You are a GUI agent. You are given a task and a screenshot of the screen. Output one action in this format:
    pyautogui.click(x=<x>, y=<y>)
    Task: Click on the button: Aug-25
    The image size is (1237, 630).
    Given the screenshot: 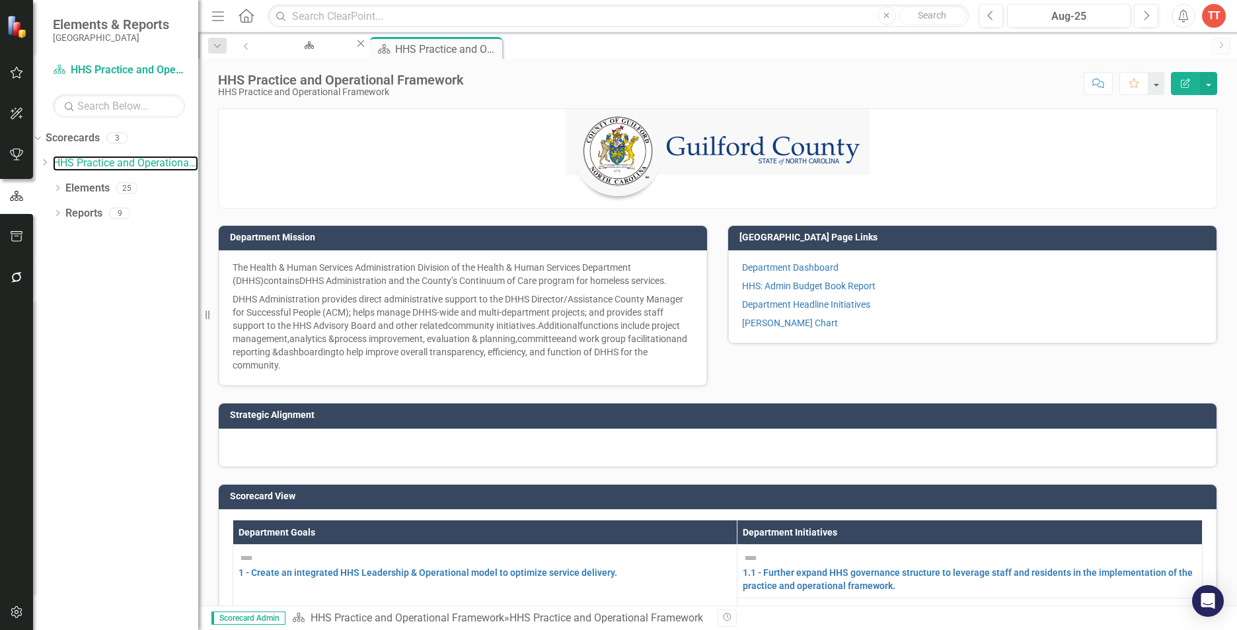 What is the action you would take?
    pyautogui.click(x=1069, y=16)
    